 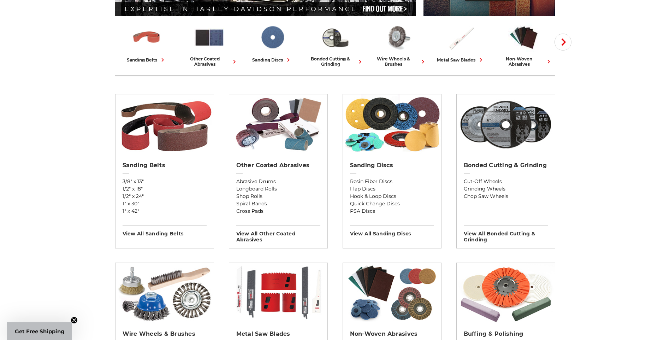 I want to click on a: sanding discs, so click(x=272, y=43).